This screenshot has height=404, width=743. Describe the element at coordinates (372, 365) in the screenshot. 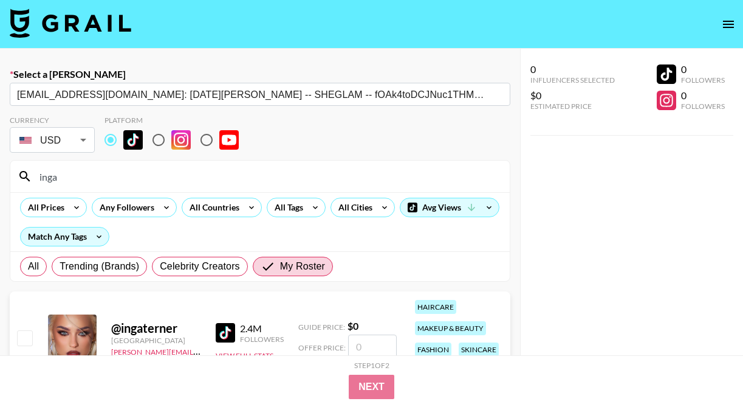

I see `div: Step 1 of 2` at that location.